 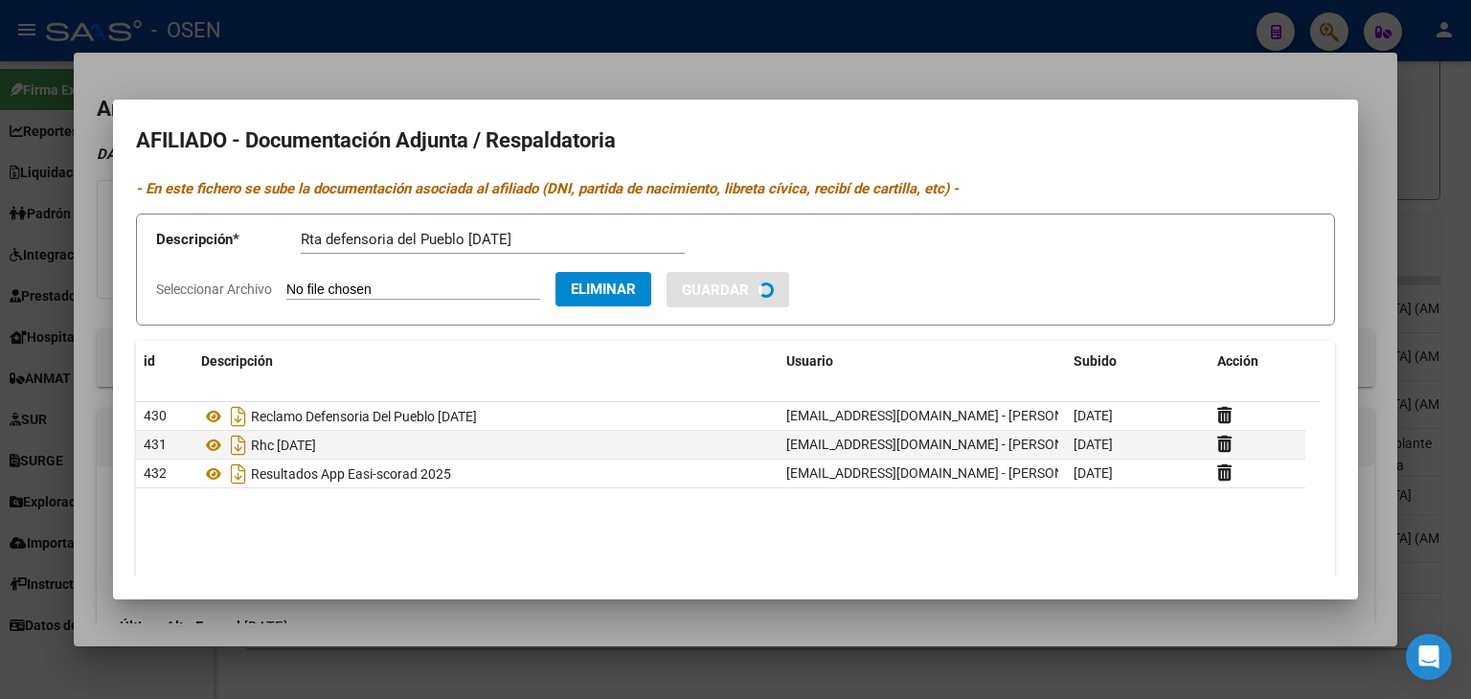 I want to click on datatable-header-cell: Usuario, so click(x=922, y=361).